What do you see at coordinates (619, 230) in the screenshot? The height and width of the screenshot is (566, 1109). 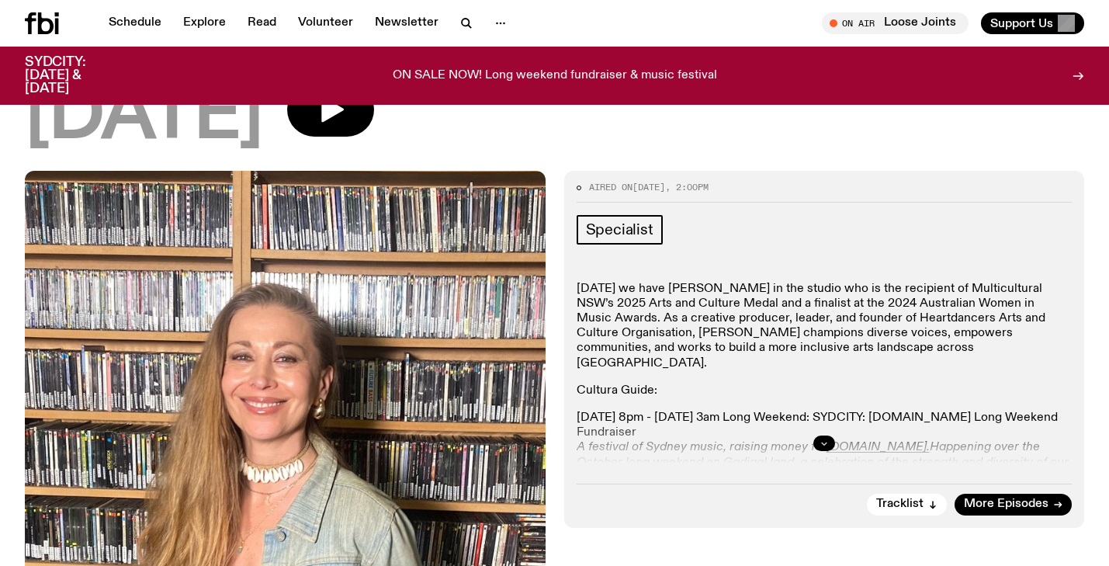 I see `span: Specialist` at bounding box center [619, 230].